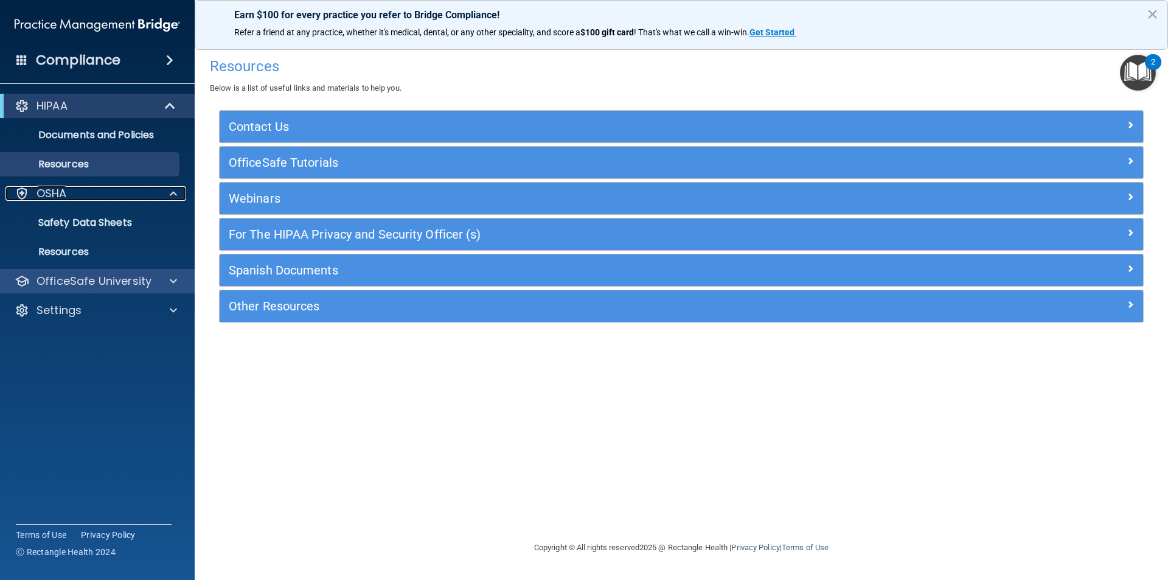 Image resolution: width=1168 pixels, height=580 pixels. I want to click on a: Other Resources, so click(681, 306).